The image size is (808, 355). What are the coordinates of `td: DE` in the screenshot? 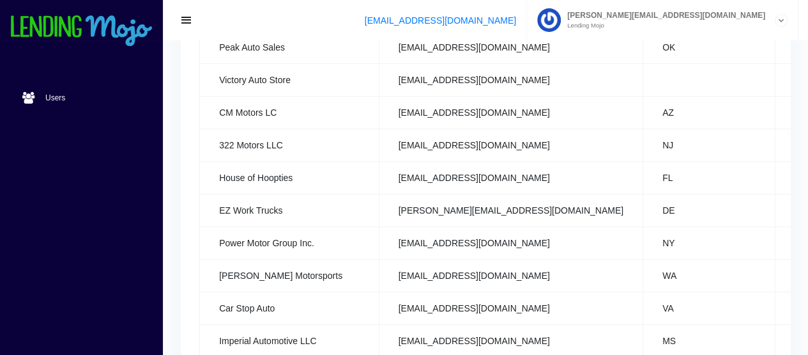 It's located at (709, 210).